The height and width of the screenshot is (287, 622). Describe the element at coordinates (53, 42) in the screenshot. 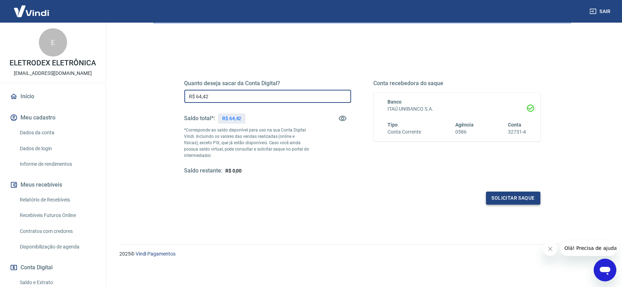

I see `div: E` at that location.